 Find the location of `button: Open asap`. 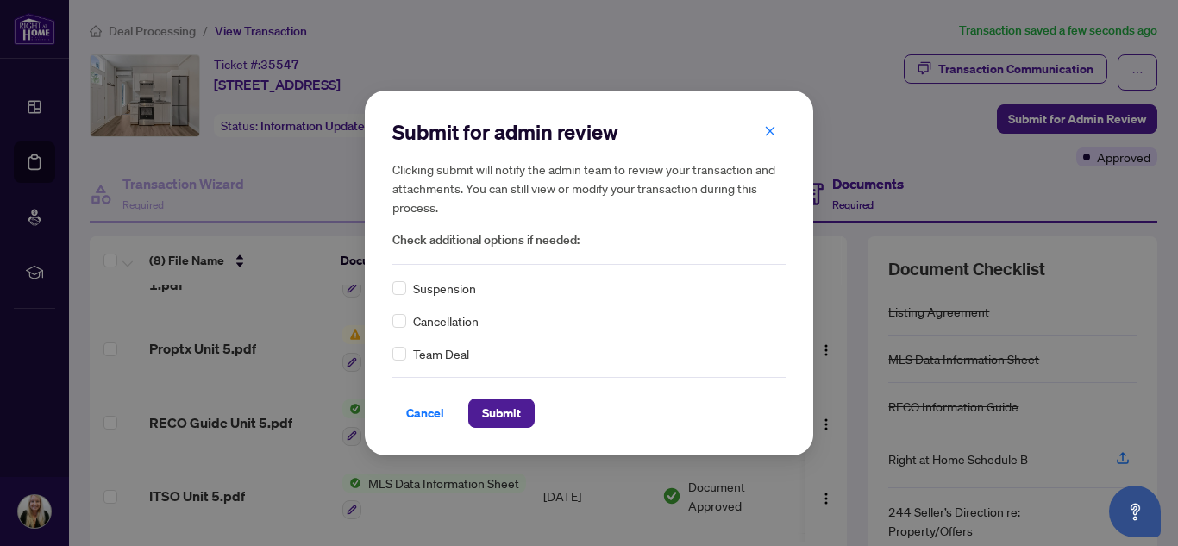

button: Open asap is located at coordinates (1135, 511).